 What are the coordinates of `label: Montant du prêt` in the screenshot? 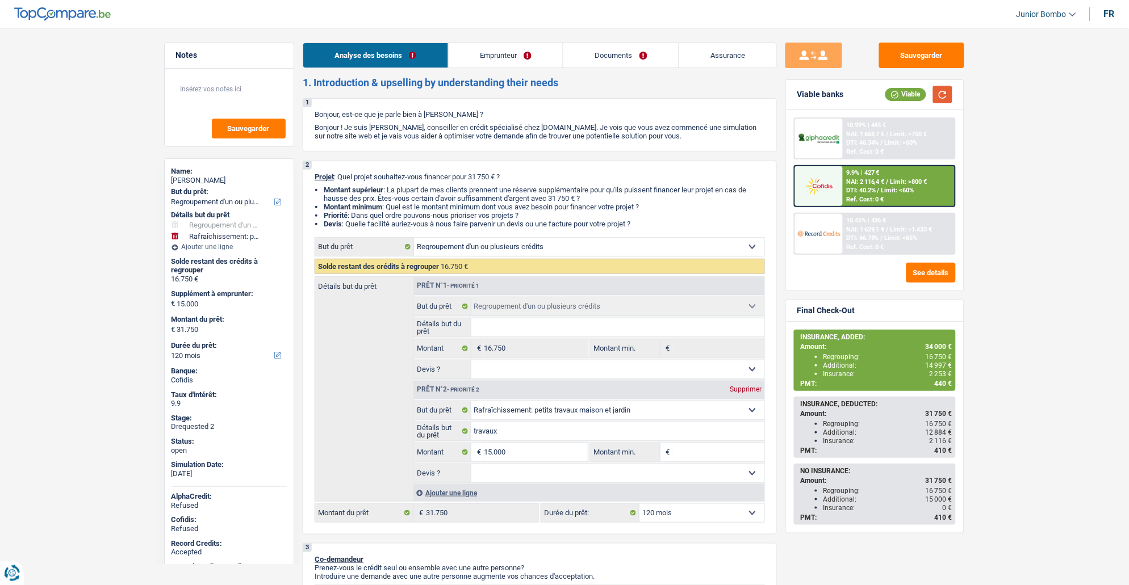 It's located at (364, 513).